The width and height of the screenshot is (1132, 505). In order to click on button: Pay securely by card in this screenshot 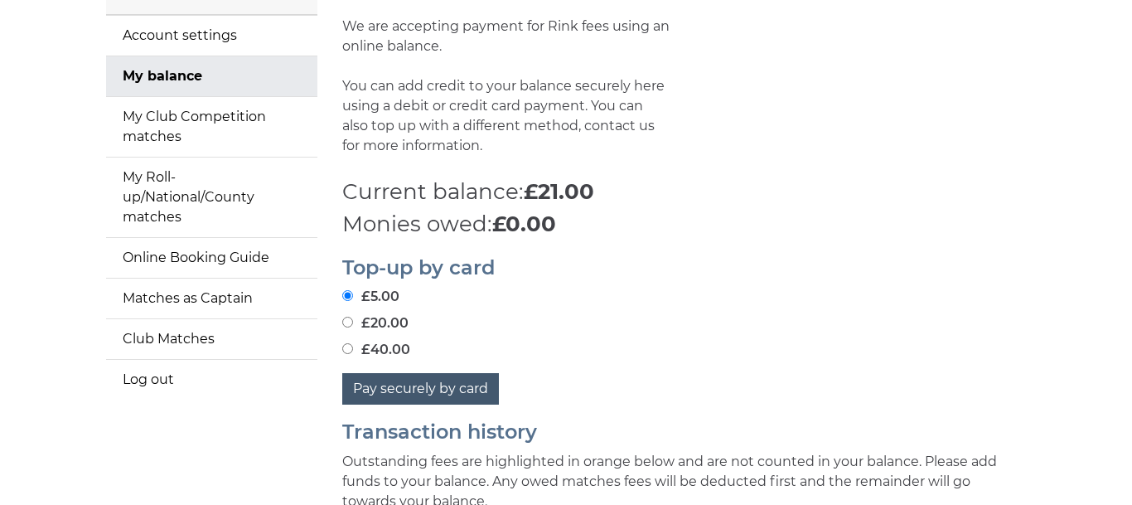, I will do `click(420, 389)`.